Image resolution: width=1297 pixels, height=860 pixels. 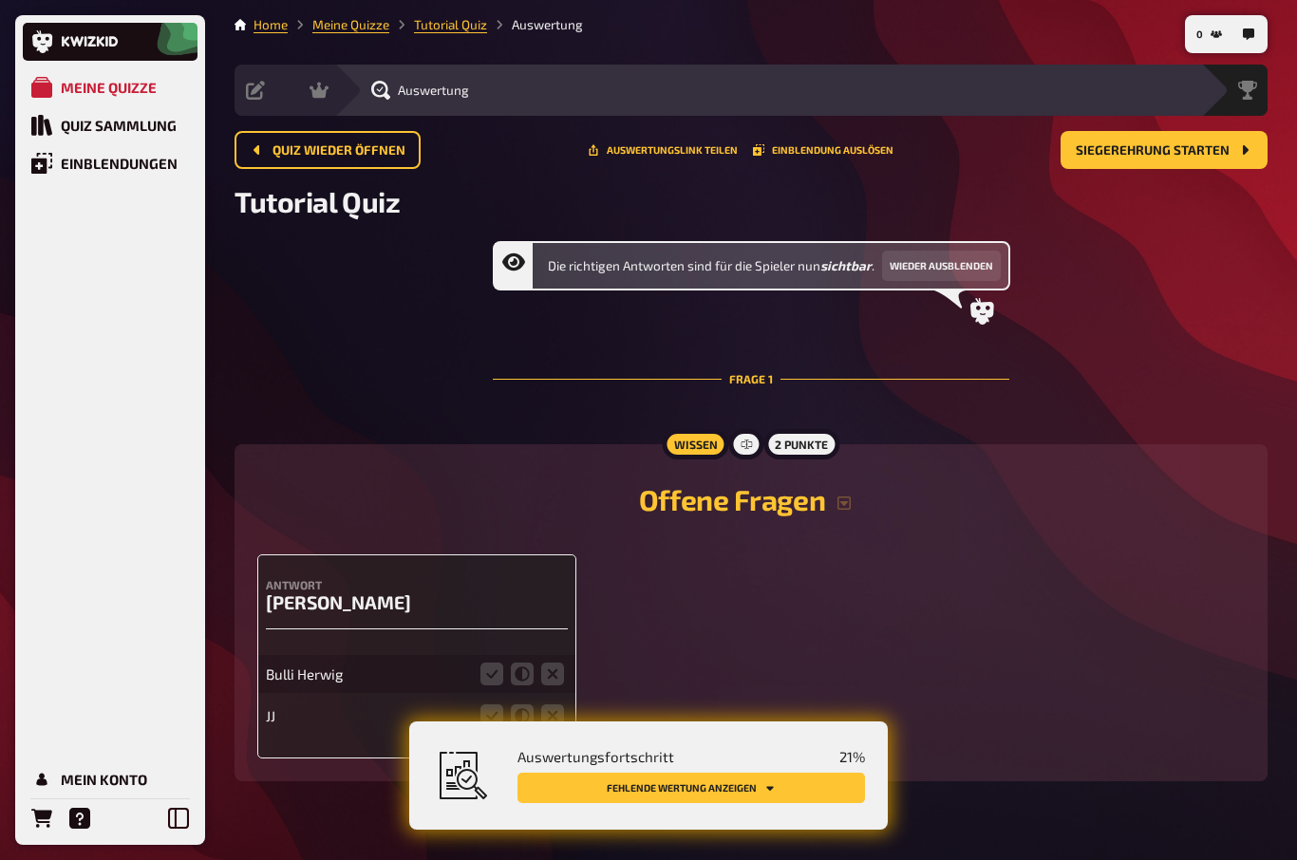 I want to click on a: Quiz Sammlung, so click(x=110, y=125).